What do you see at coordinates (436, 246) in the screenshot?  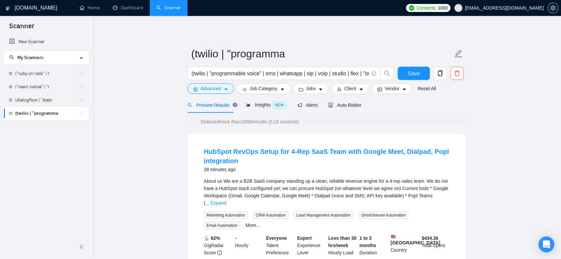 I see `div: Total Spent` at bounding box center [436, 246].